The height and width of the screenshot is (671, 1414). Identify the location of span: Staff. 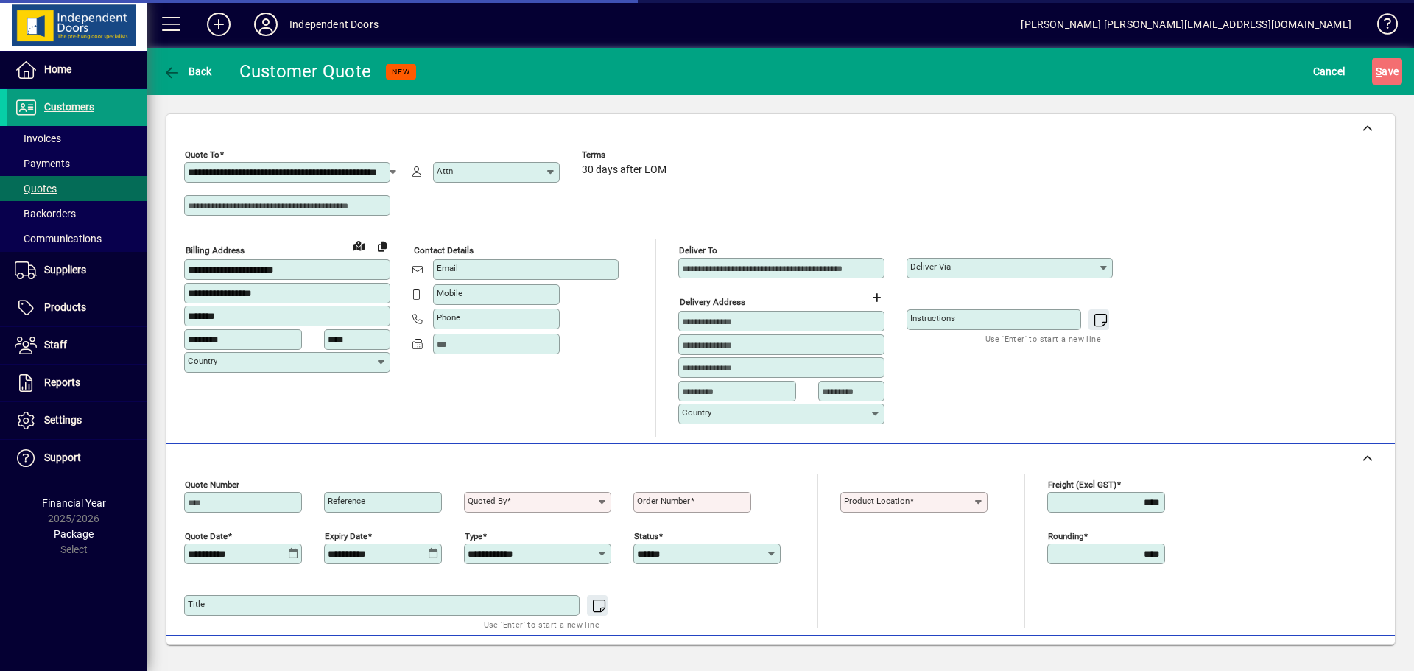
(55, 345).